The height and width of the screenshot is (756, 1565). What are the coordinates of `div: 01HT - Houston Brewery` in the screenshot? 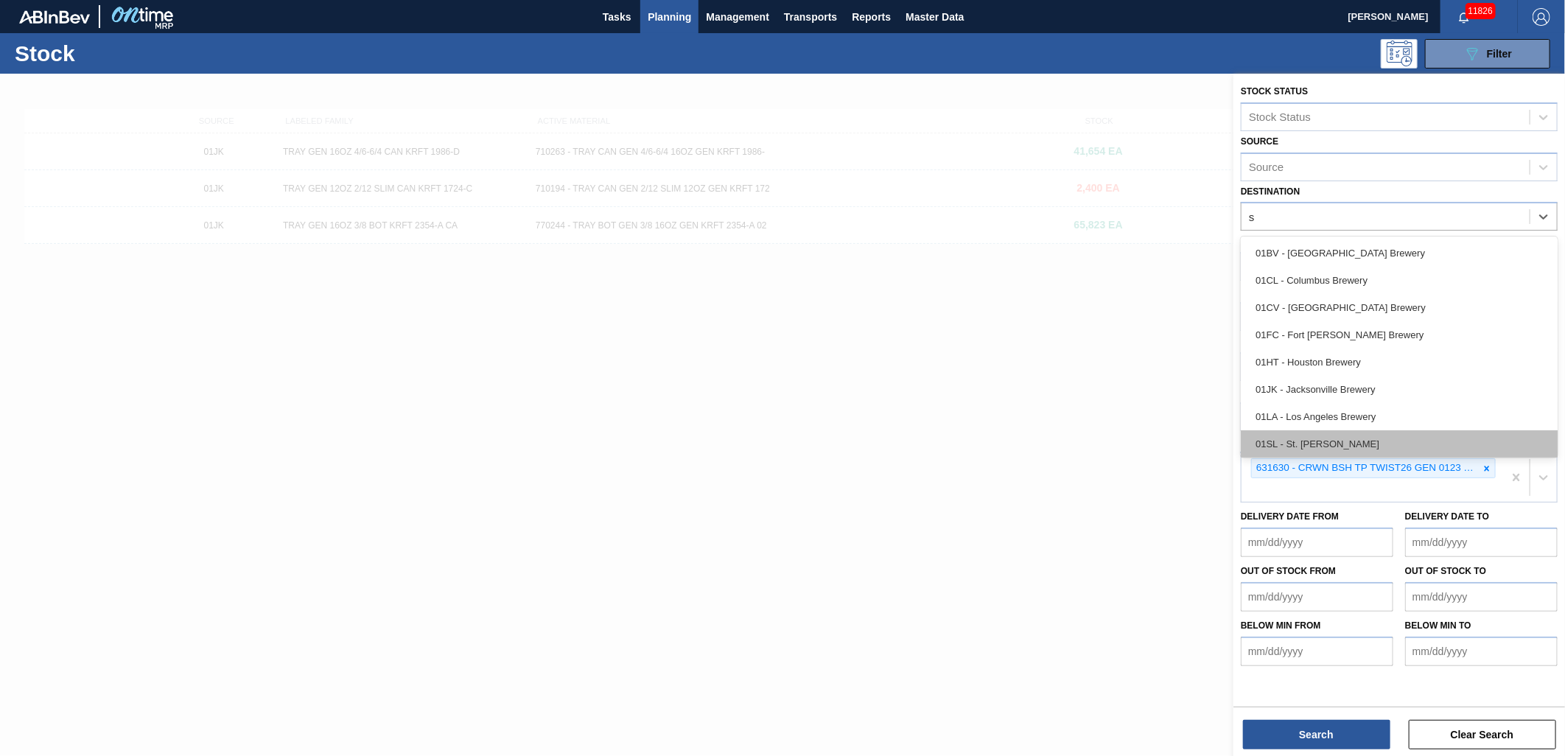 It's located at (1400, 362).